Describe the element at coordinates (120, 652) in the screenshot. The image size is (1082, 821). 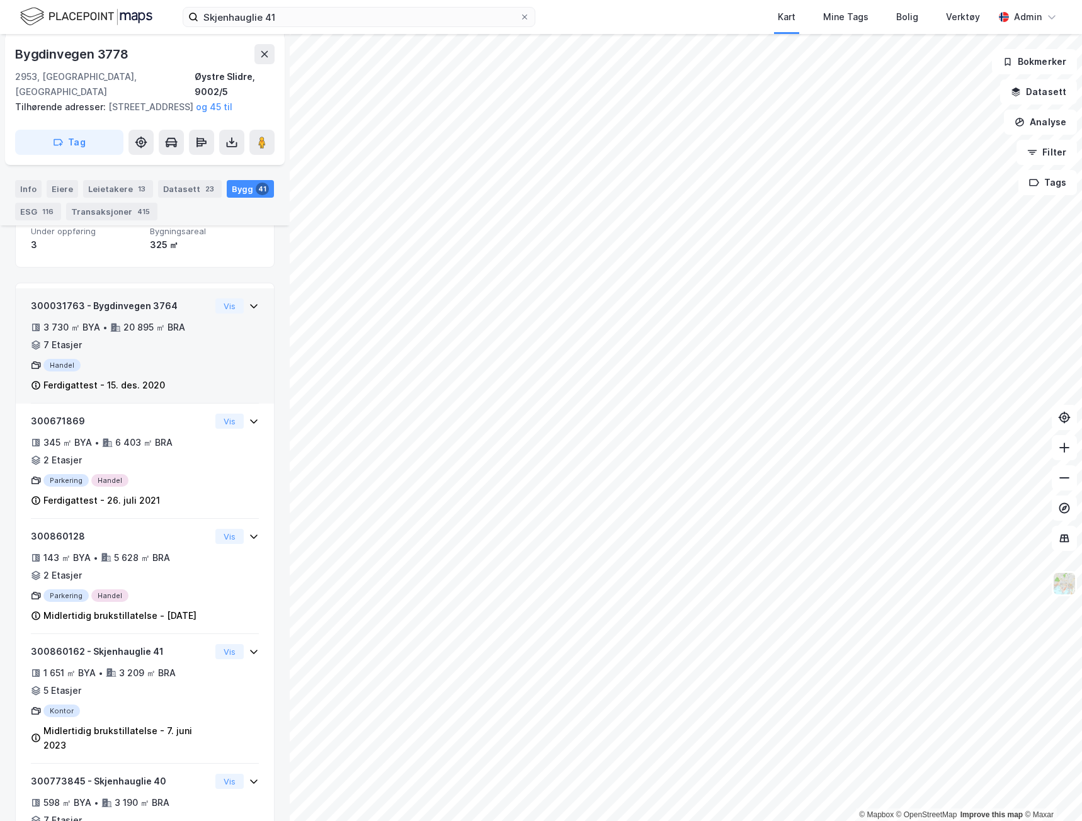
I see `div: 300860162 - Skjenhauglie 41` at that location.